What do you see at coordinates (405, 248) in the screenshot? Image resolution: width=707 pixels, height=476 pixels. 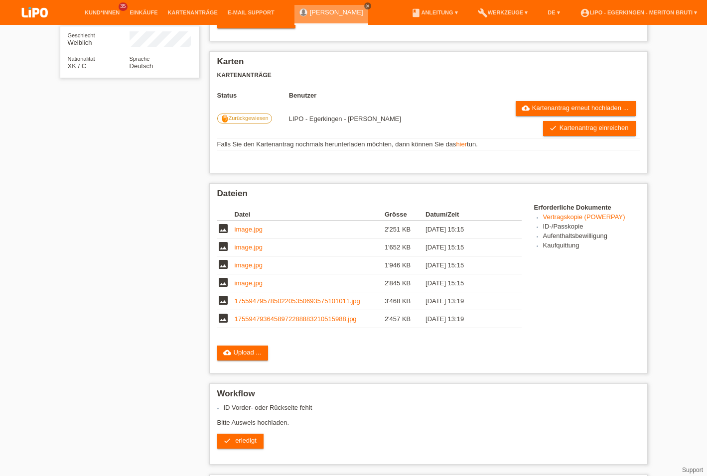 I see `td: 1'652 KB` at bounding box center [405, 248].